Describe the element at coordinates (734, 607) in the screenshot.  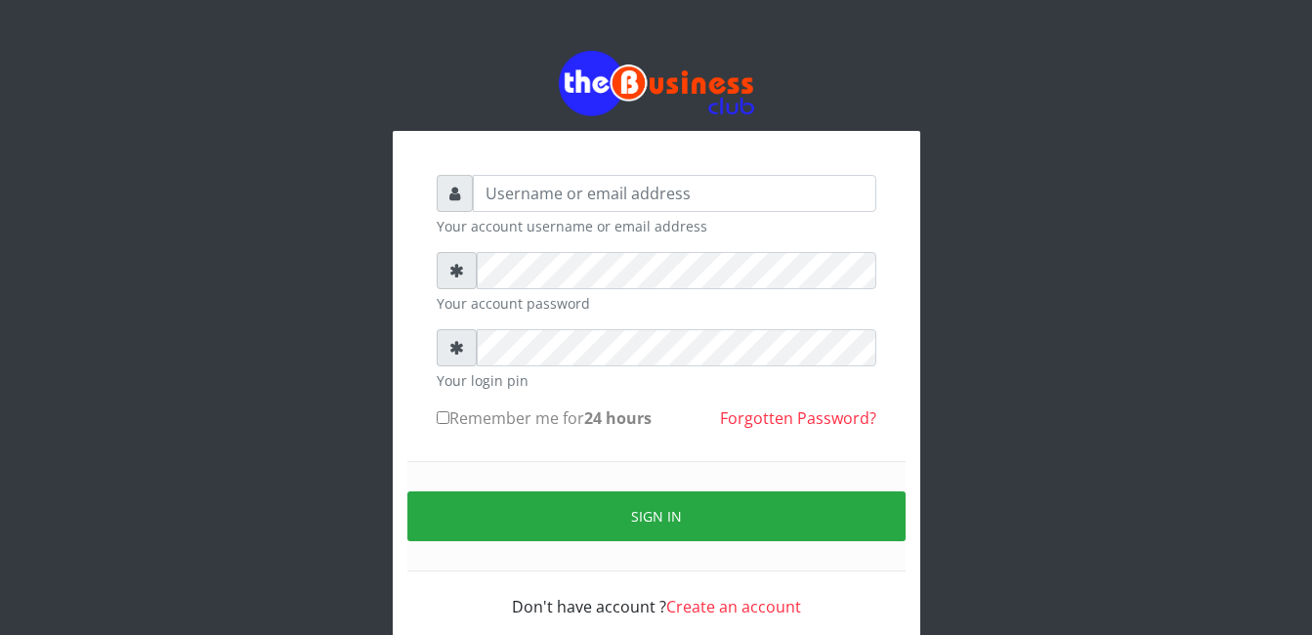
I see `a: Create an account` at that location.